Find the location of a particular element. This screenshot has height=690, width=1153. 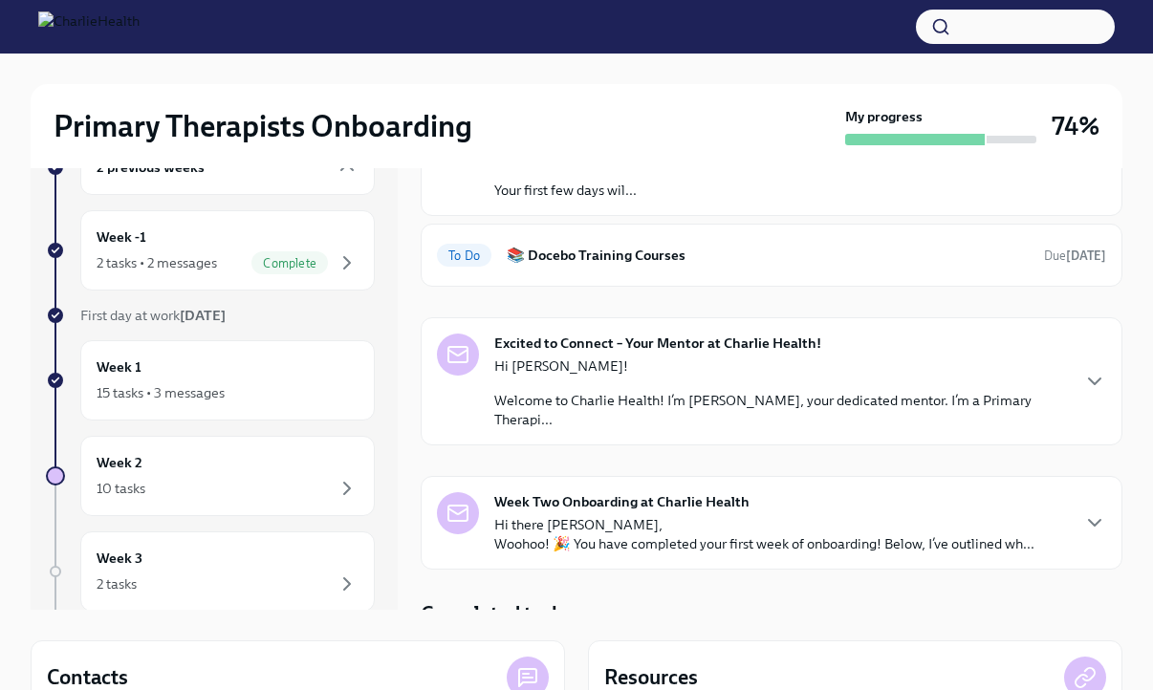

span: August 19th, 2025 07:00 is located at coordinates (1075, 255).